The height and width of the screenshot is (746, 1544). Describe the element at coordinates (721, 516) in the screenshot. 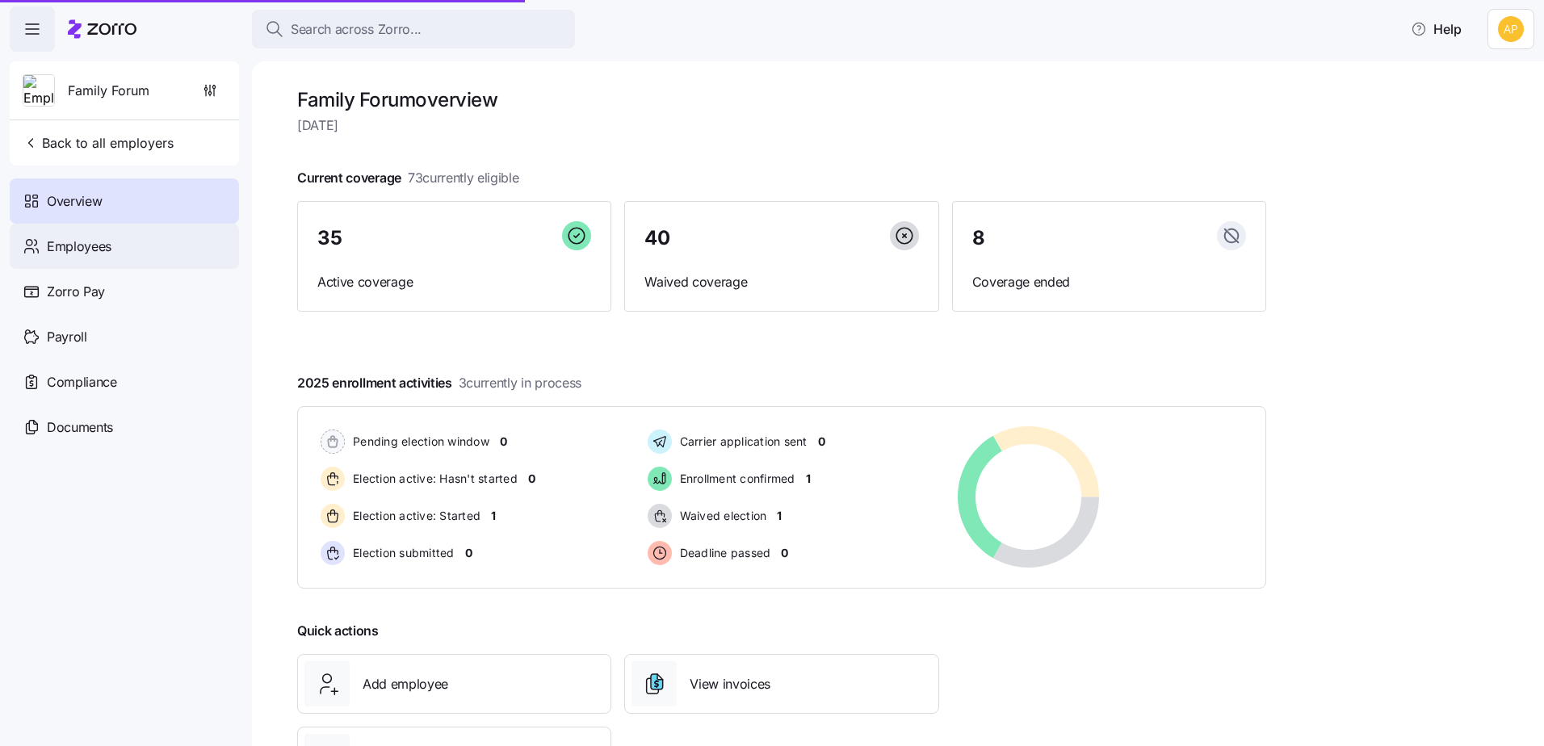

I see `span: Waived election` at that location.